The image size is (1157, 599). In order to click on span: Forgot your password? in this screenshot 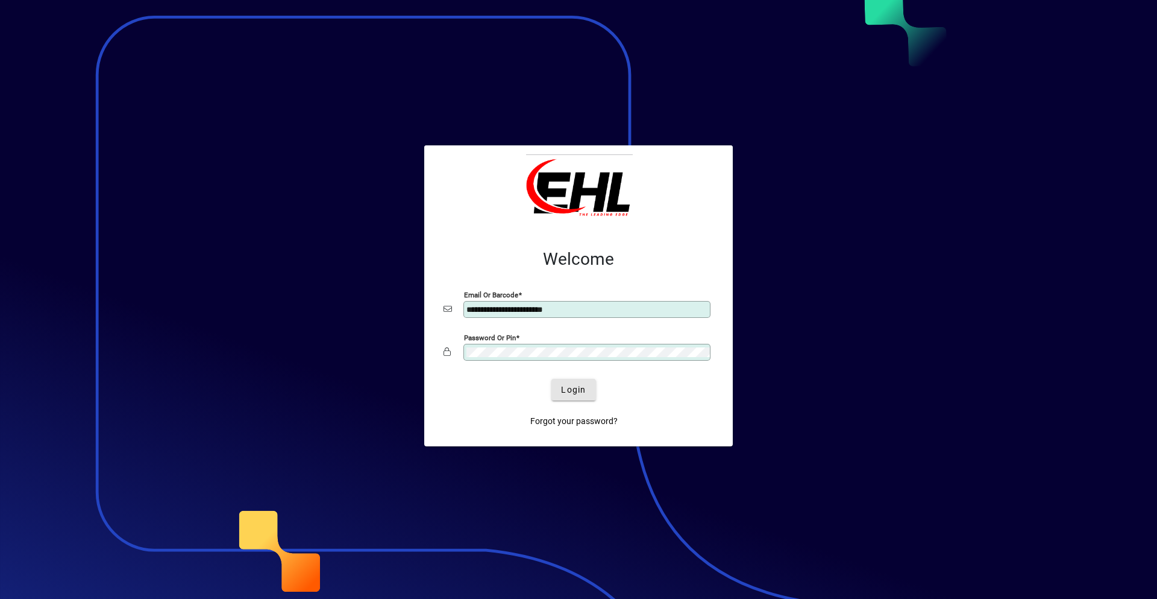, I will do `click(574, 421)`.